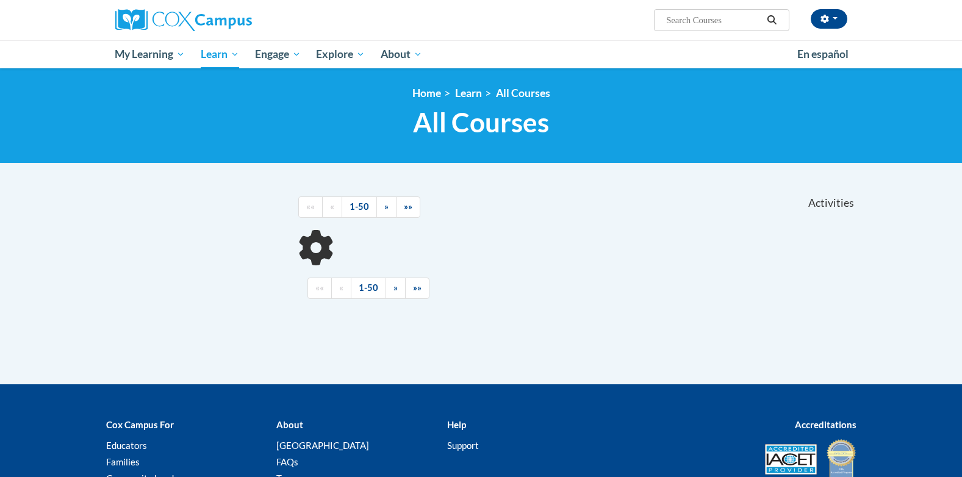 The width and height of the screenshot is (962, 477). I want to click on b: About, so click(290, 425).